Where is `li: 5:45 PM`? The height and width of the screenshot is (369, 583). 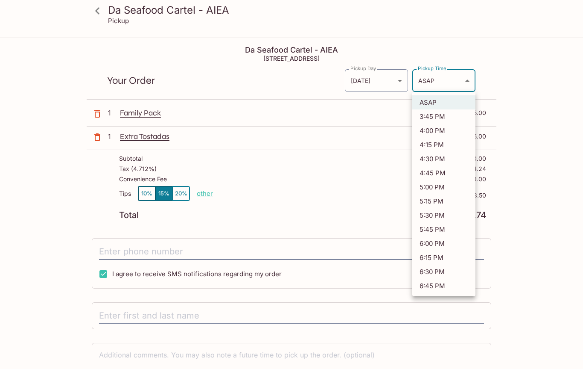
li: 5:45 PM is located at coordinates (444, 229).